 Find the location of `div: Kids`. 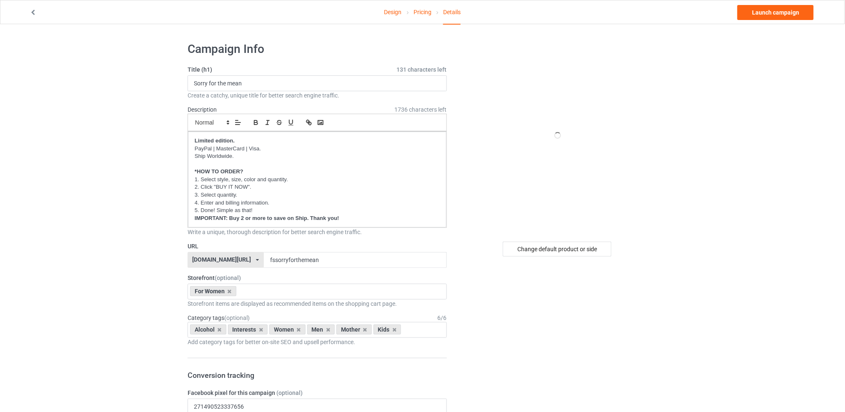

div: Kids is located at coordinates (387, 330).